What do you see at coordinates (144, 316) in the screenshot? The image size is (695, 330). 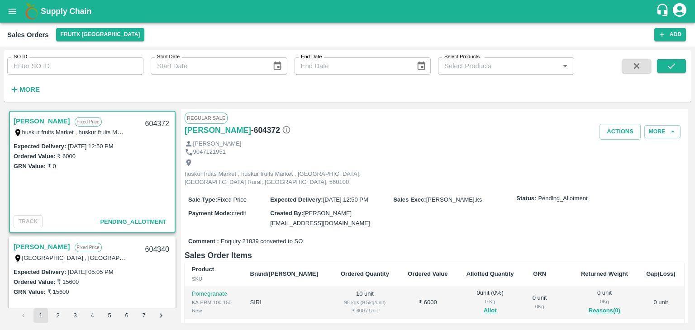 I see `button: Go to page 7` at bounding box center [144, 316].